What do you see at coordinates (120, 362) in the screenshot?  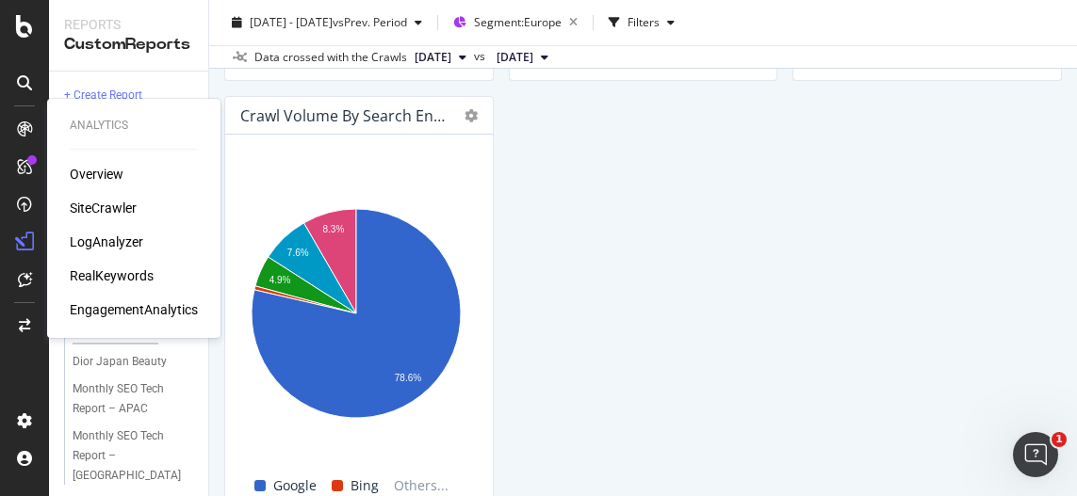 I see `div: Dior Japan Beauty` at bounding box center [120, 362].